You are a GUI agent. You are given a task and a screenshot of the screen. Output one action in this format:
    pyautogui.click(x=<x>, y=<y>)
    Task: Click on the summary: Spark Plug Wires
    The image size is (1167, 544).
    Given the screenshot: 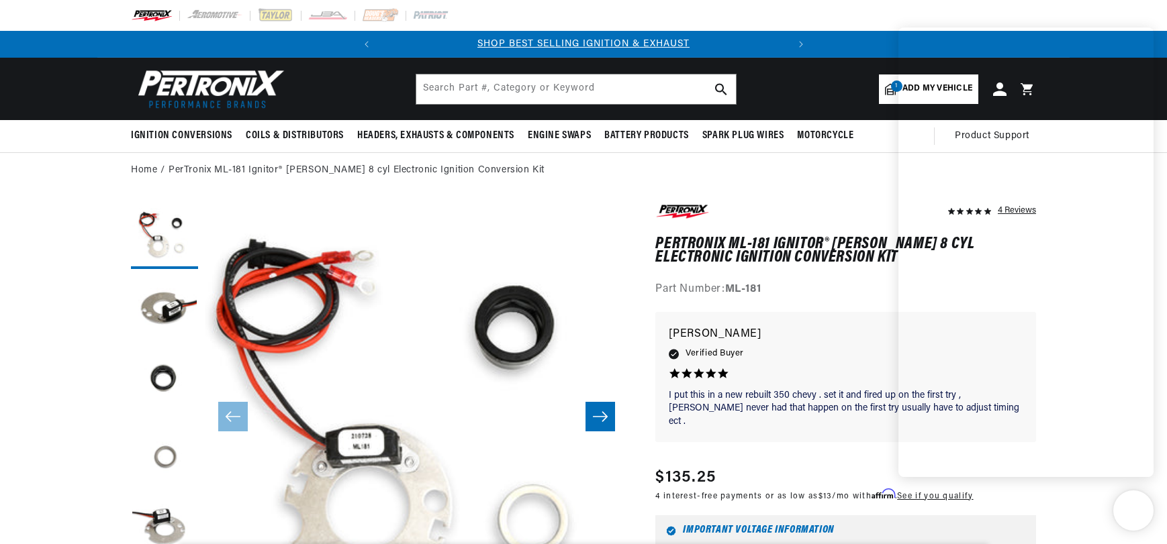 What is the action you would take?
    pyautogui.click(x=743, y=136)
    